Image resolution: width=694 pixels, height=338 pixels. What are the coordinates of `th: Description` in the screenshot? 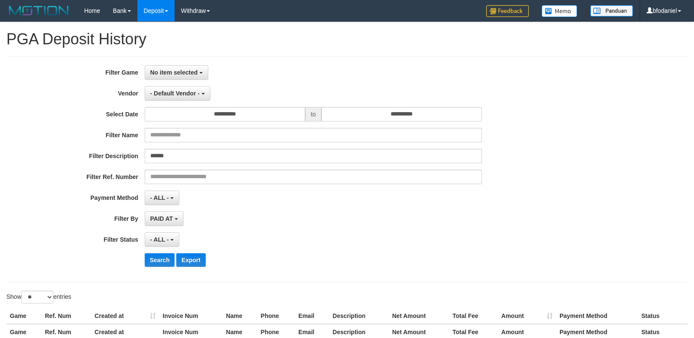 It's located at (358, 316).